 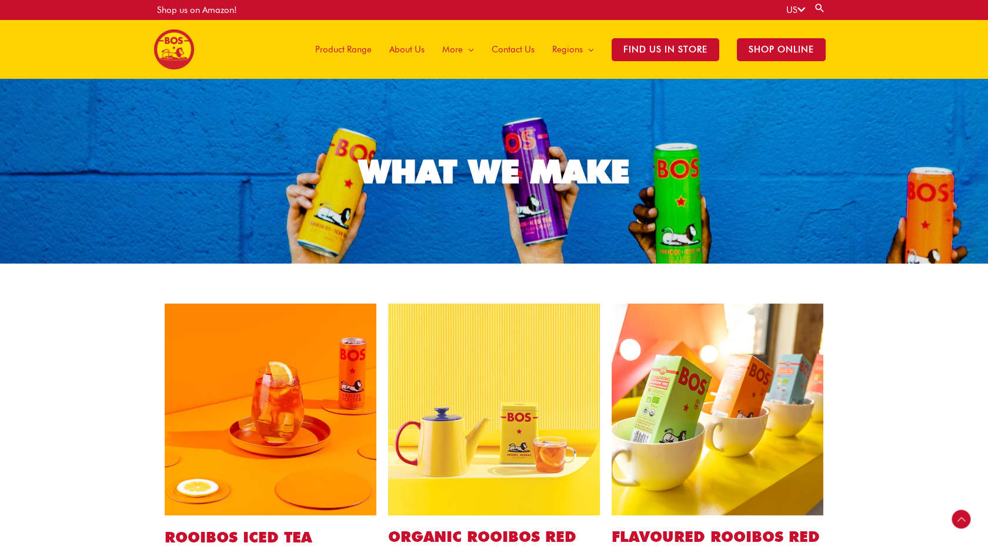 I want to click on a: Find Us in Store, so click(x=665, y=49).